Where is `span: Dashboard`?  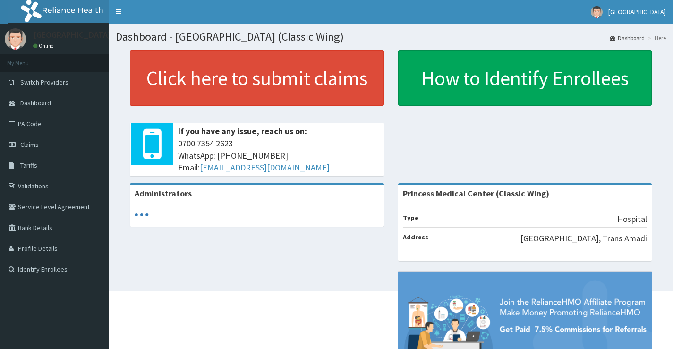
span: Dashboard is located at coordinates (35, 103).